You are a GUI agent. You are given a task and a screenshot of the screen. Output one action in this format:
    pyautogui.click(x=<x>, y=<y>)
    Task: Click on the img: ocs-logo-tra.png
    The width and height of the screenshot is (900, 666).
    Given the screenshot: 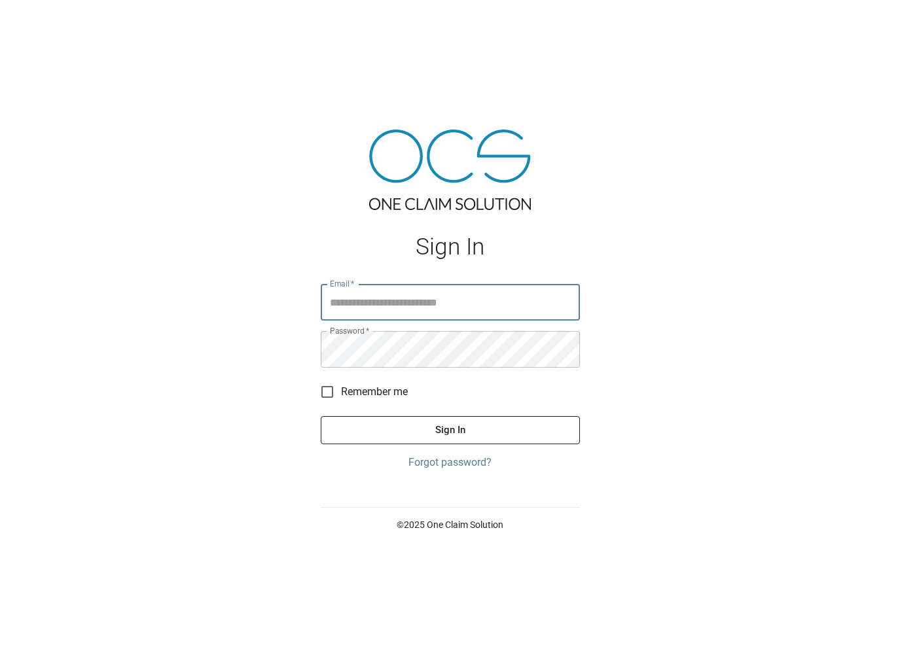 What is the action you would take?
    pyautogui.click(x=450, y=170)
    